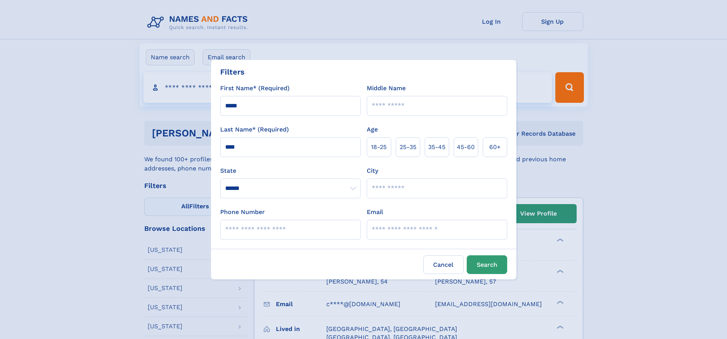  Describe the element at coordinates (444, 264) in the screenshot. I see `label: Cancel` at that location.